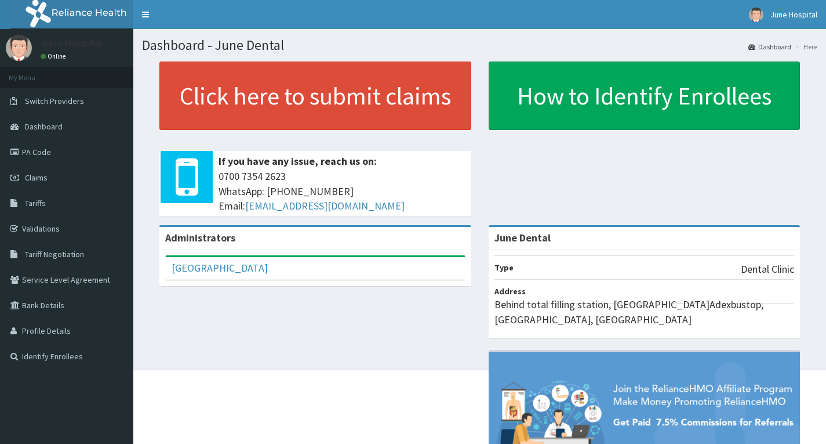 Image resolution: width=826 pixels, height=444 pixels. Describe the element at coordinates (480, 45) in the screenshot. I see `h1: Dashboard - June Dental` at that location.